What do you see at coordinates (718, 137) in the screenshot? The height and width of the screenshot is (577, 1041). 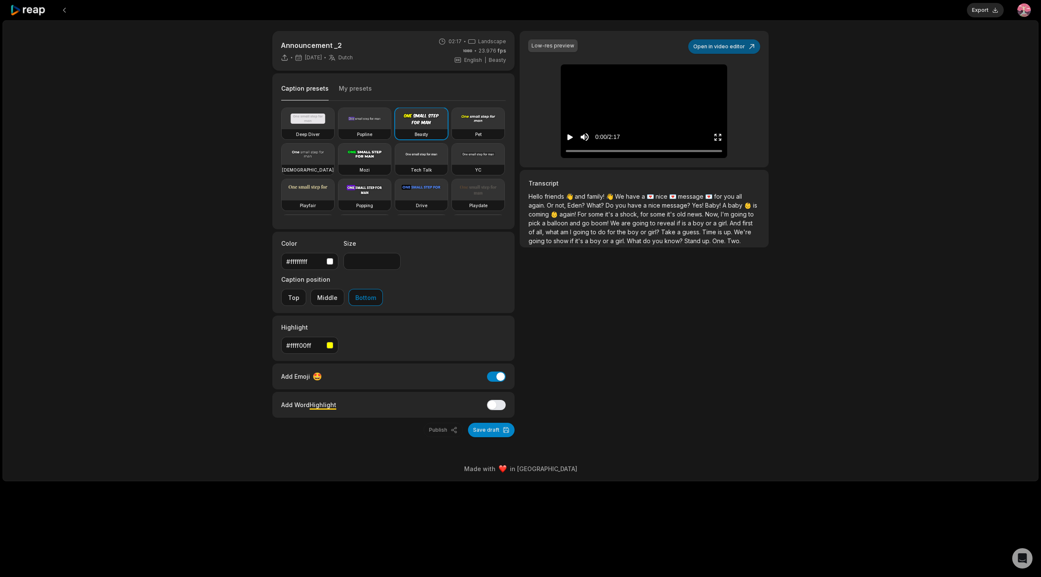 I see `button: Enter Fullscreen` at bounding box center [718, 137].